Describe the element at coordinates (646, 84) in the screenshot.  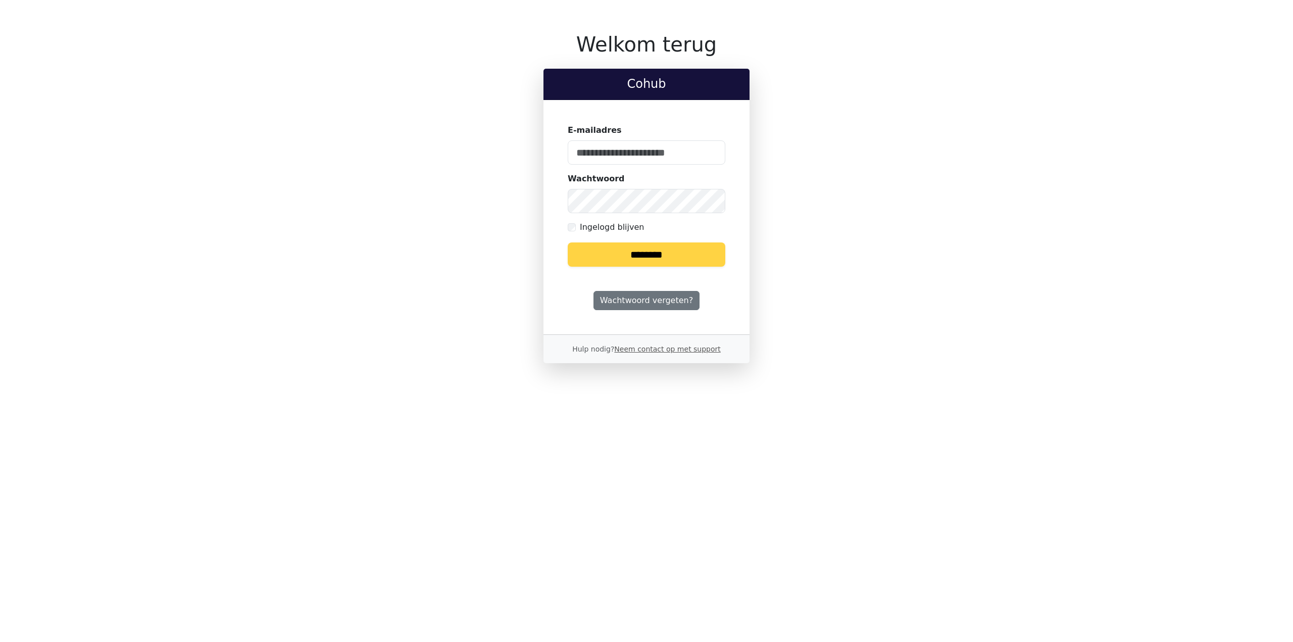
I see `h2: Cohub` at that location.